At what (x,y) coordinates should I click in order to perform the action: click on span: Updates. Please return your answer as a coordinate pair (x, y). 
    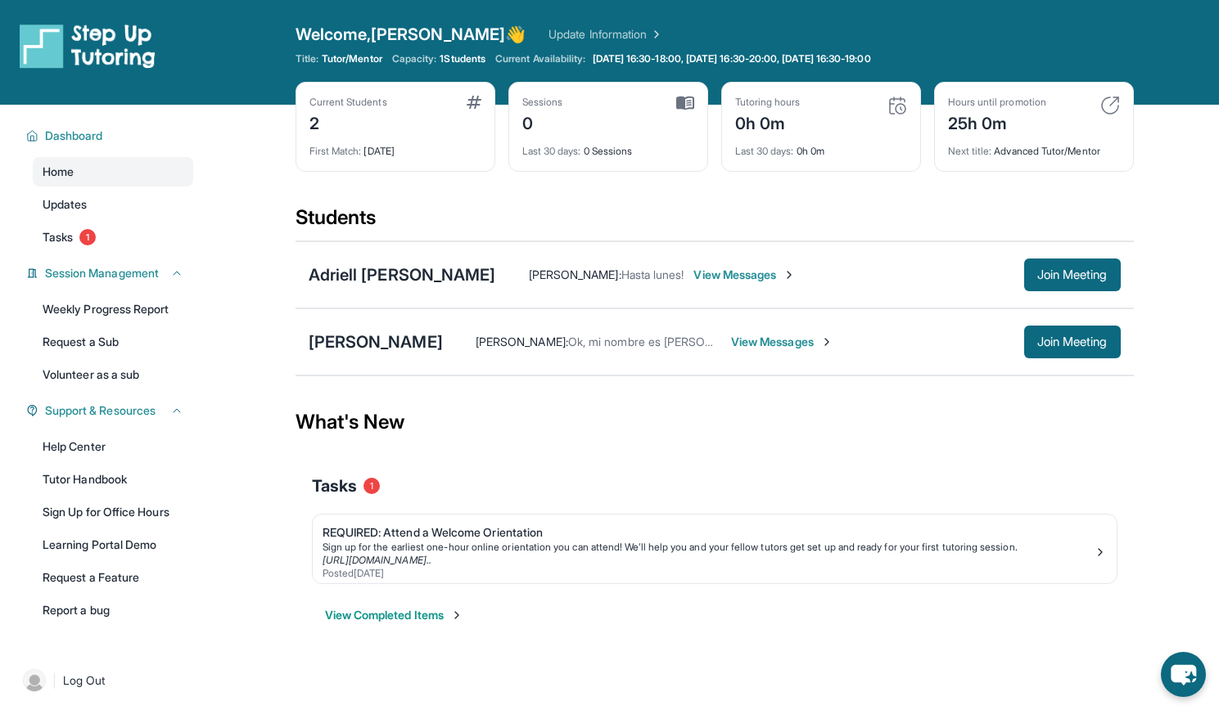
    Looking at the image, I should click on (65, 205).